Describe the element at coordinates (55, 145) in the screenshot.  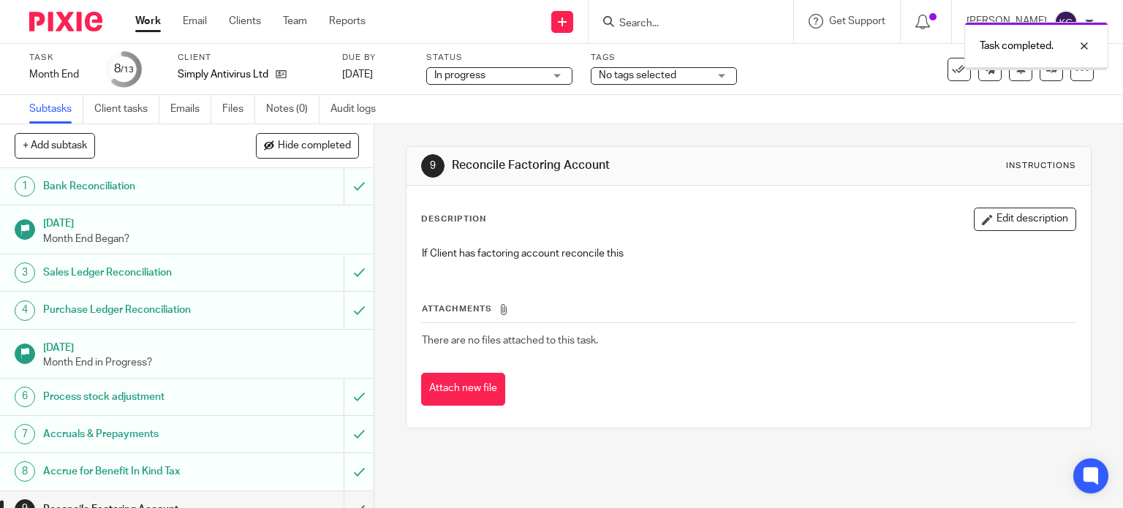
I see `button: + Add subtask` at that location.